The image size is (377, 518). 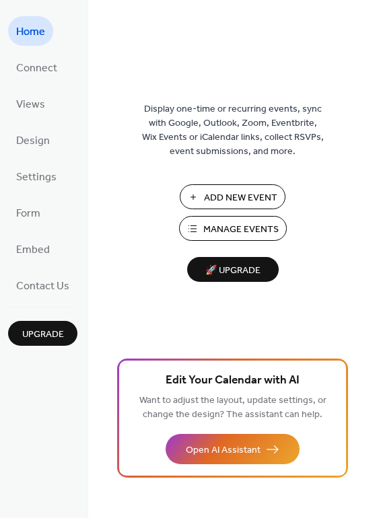 What do you see at coordinates (223, 450) in the screenshot?
I see `span: Open AI Assistant` at bounding box center [223, 450].